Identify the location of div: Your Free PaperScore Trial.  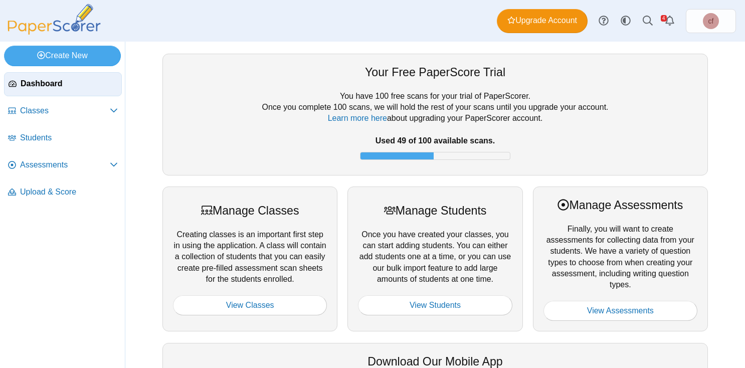
(435, 72).